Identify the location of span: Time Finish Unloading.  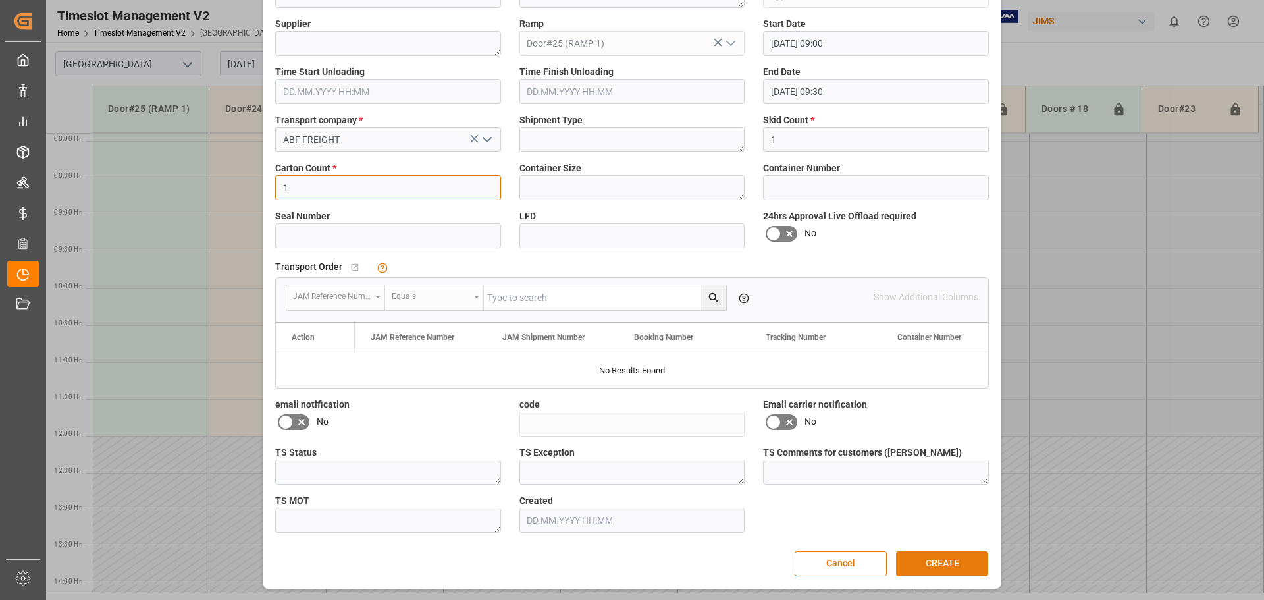
(566, 72).